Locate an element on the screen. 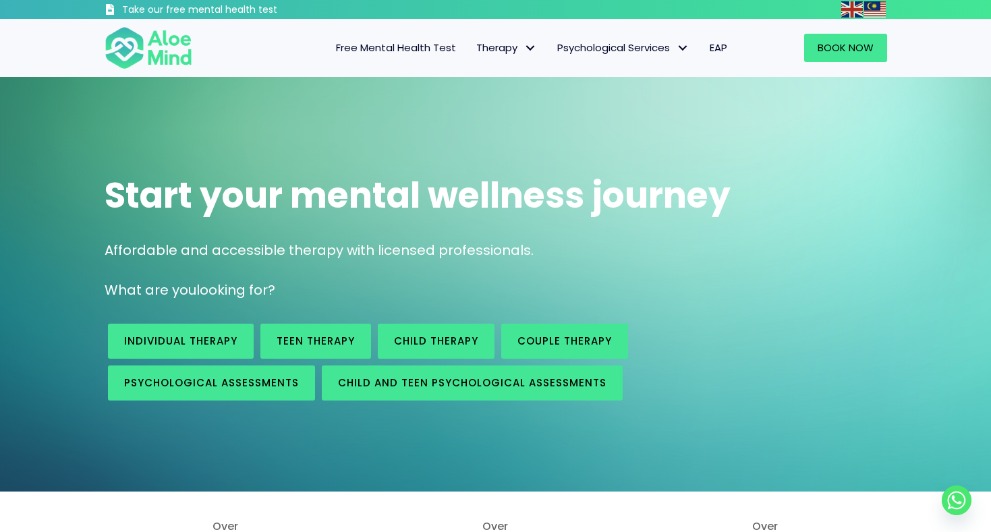  span: Start your mental wellness journey is located at coordinates (418, 195).